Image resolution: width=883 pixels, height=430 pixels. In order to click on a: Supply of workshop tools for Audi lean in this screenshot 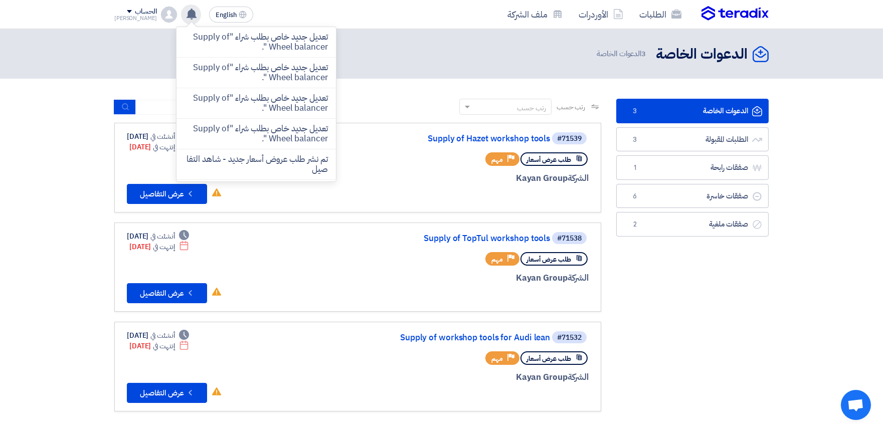, I will do `click(450, 338)`.